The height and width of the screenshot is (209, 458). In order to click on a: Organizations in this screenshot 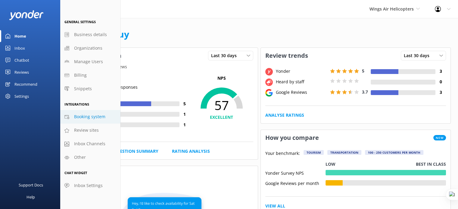, I will do `click(90, 48)`.